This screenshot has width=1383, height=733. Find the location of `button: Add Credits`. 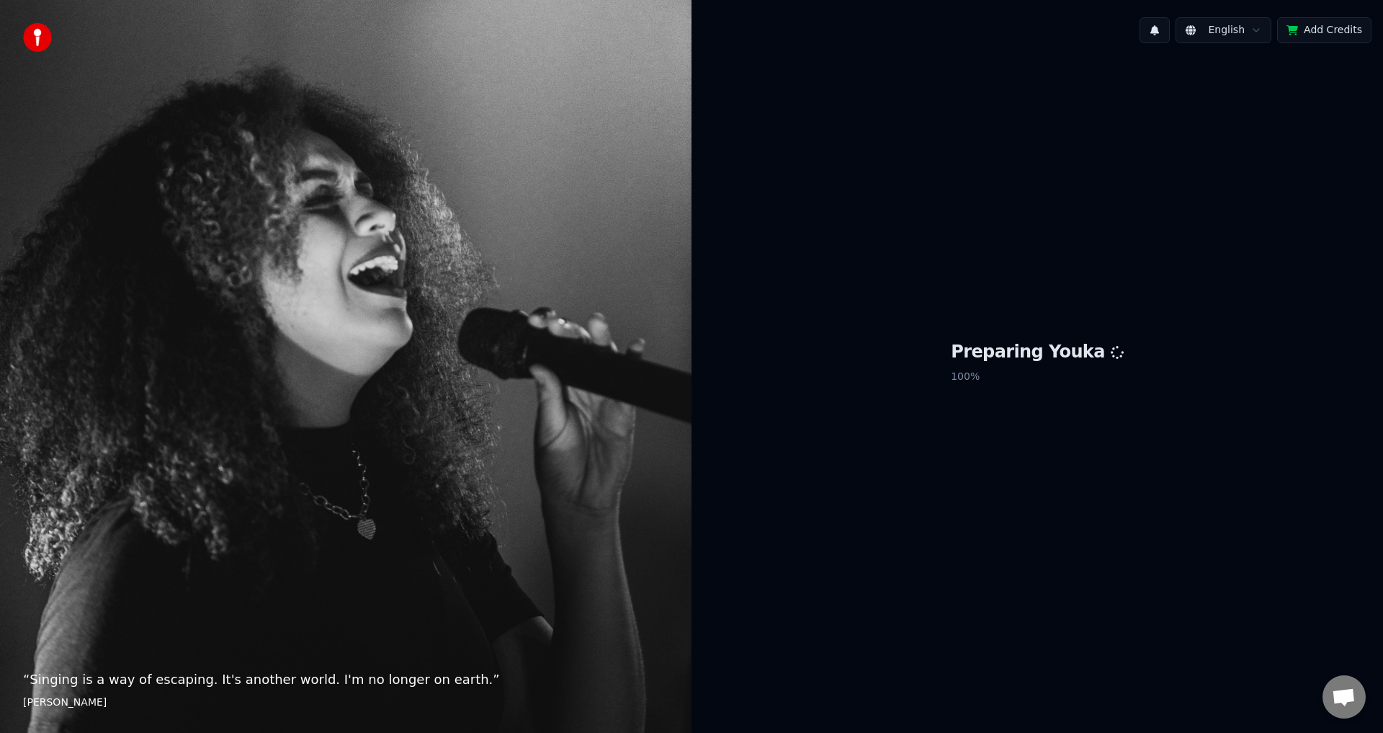

button: Add Credits is located at coordinates (1324, 30).